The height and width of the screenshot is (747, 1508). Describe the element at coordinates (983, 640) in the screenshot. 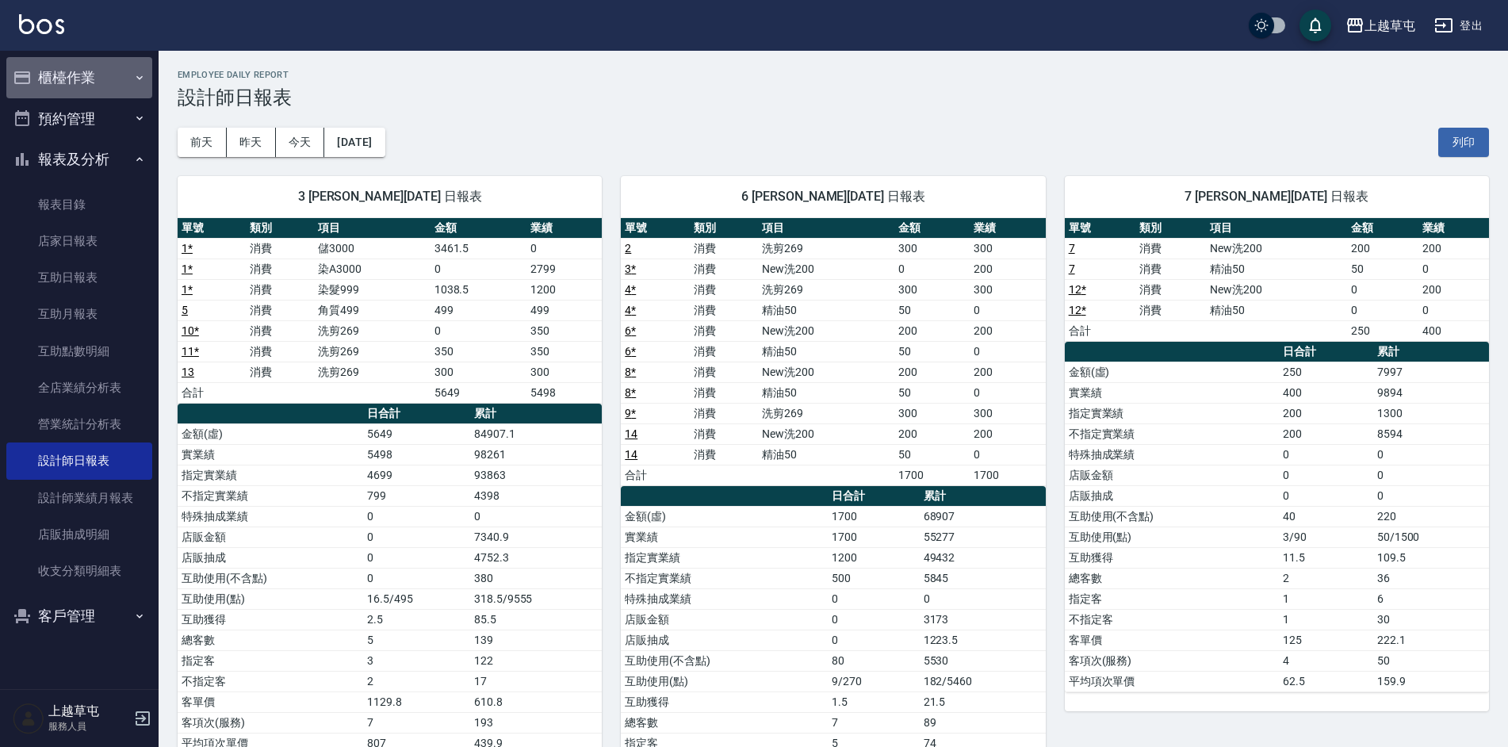

I see `td: 1223.5` at that location.